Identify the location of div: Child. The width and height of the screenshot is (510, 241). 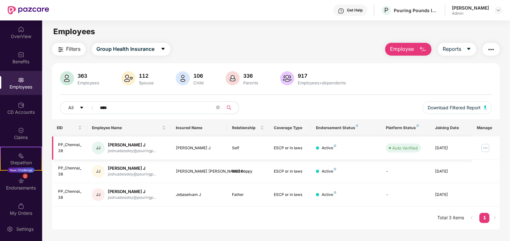
(199, 83).